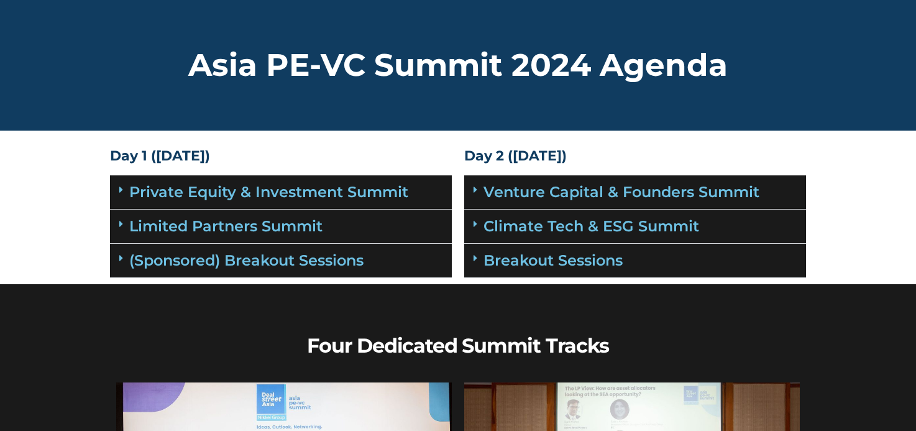 The height and width of the screenshot is (431, 916). I want to click on a: Limited Partners Summit, so click(226, 226).